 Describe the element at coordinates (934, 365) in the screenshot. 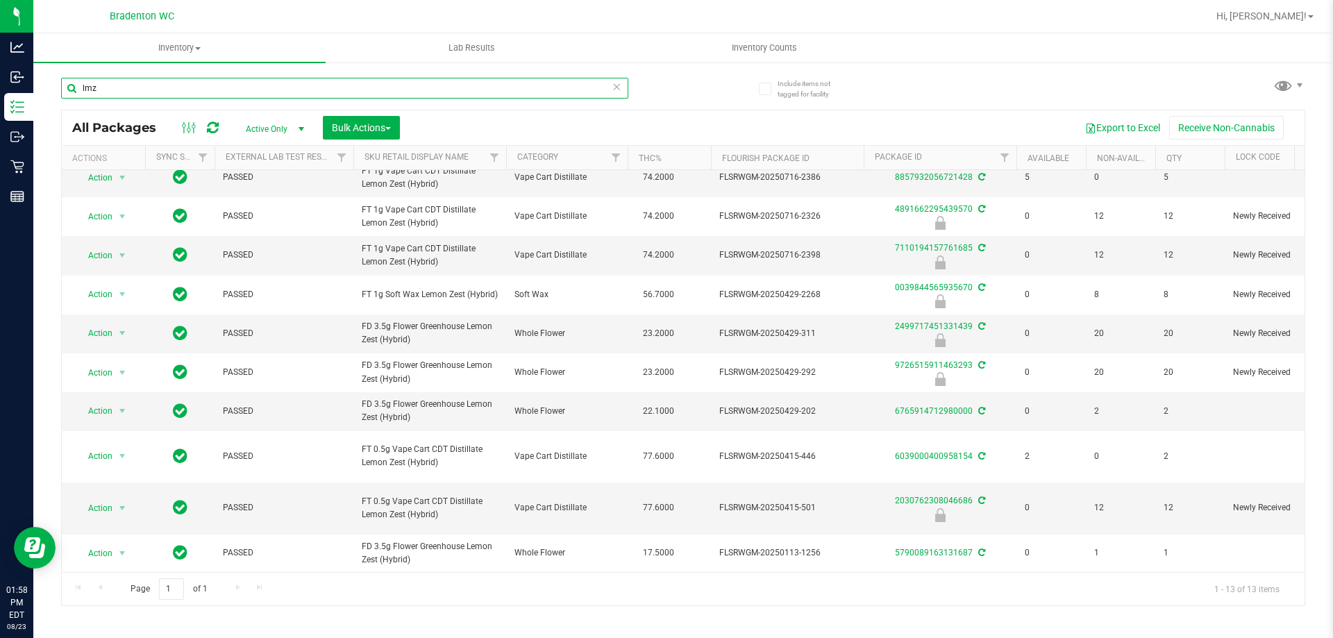

I see `a: 9726515911463293` at that location.